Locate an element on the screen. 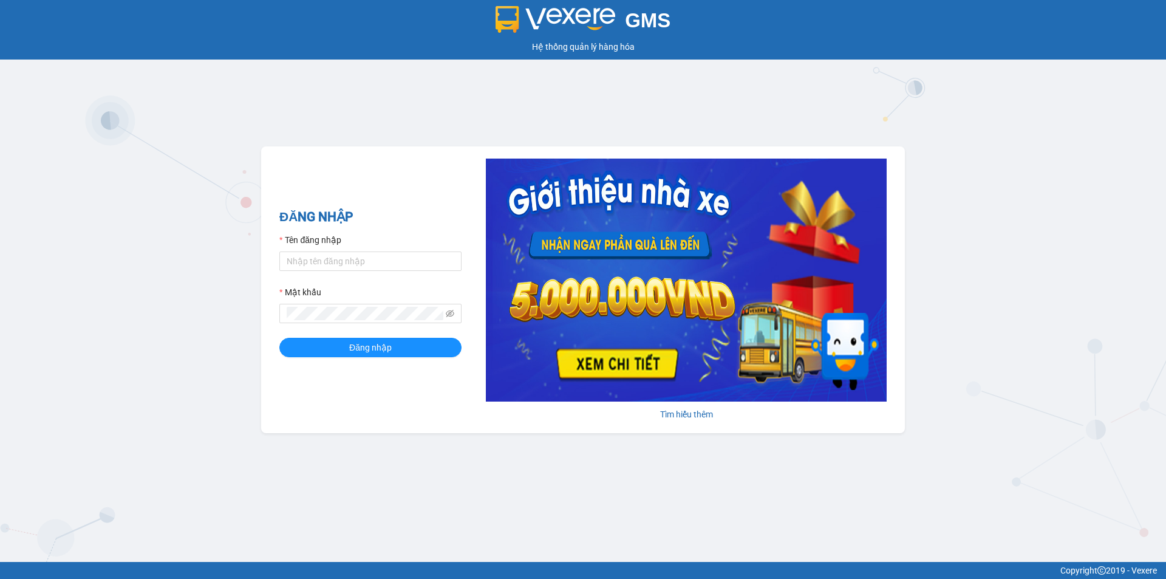 The image size is (1166, 579). label: Mật khẩu is located at coordinates (300, 292).